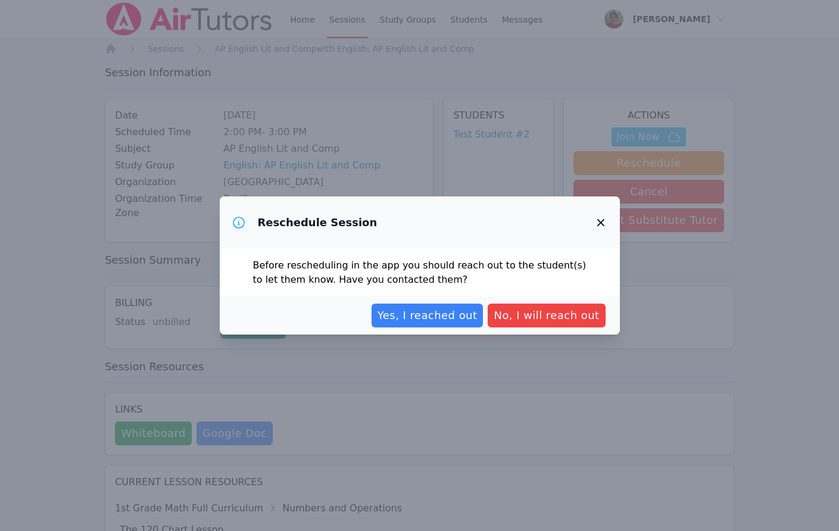 Image resolution: width=839 pixels, height=531 pixels. I want to click on span: No, I will reach out, so click(546, 315).